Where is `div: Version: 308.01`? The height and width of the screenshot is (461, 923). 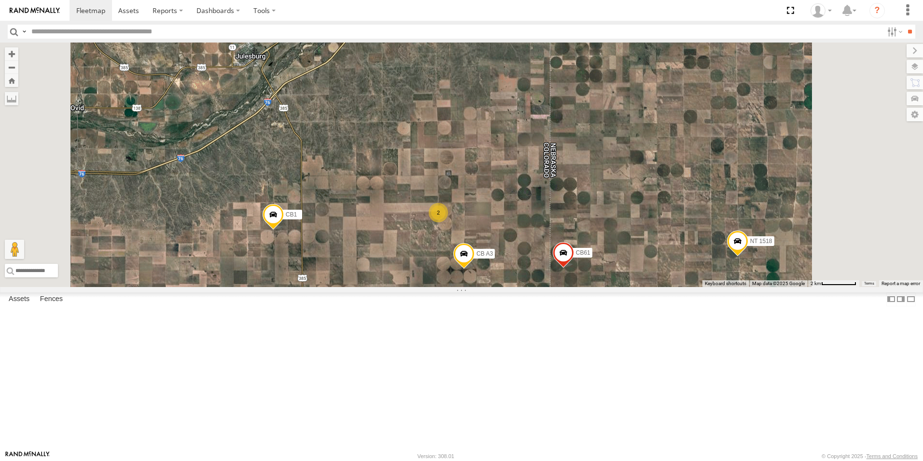 div: Version: 308.01 is located at coordinates (436, 456).